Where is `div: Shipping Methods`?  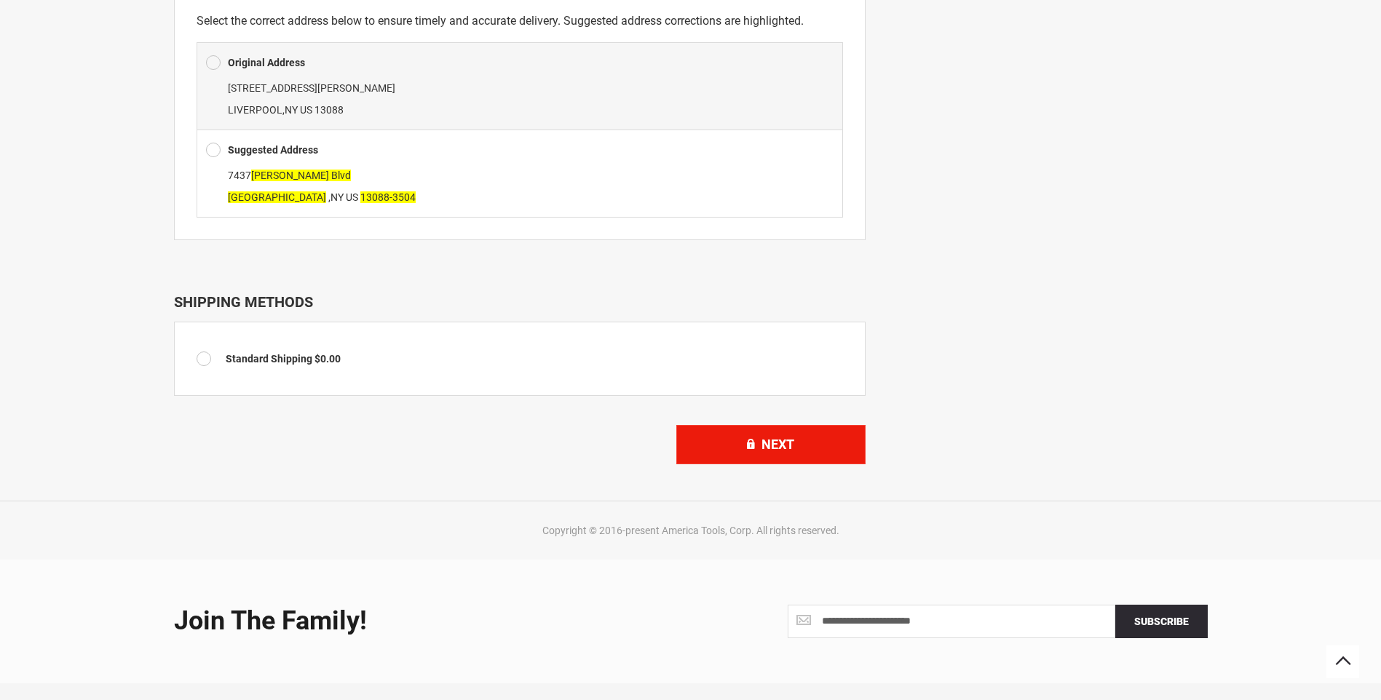 div: Shipping Methods is located at coordinates (520, 302).